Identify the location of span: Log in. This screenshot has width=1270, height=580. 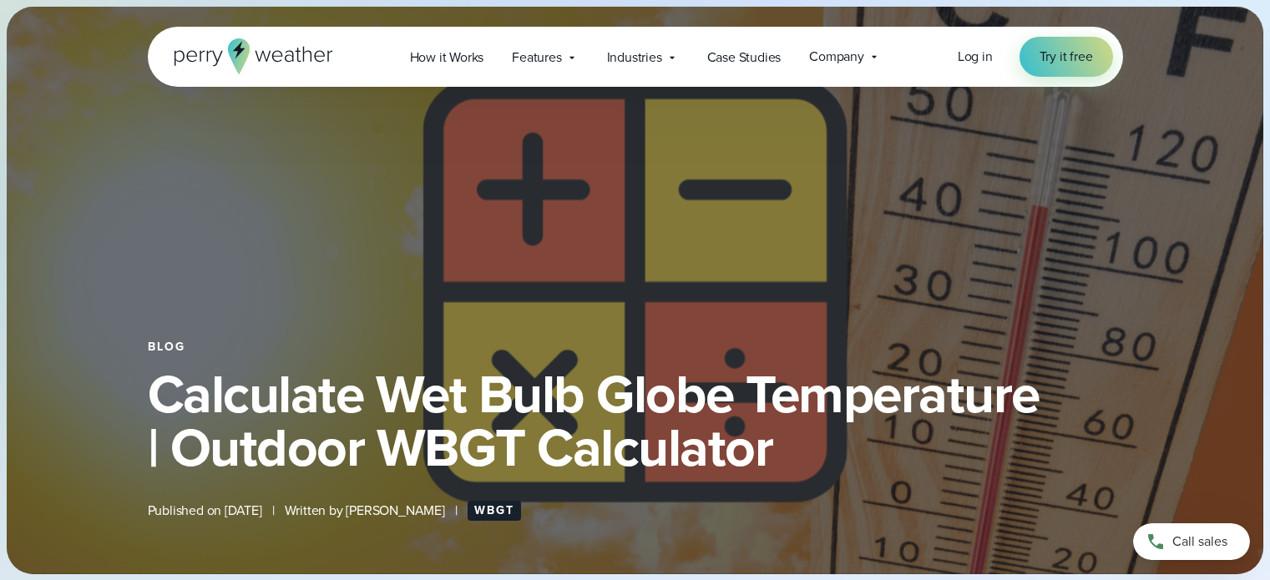
(976, 56).